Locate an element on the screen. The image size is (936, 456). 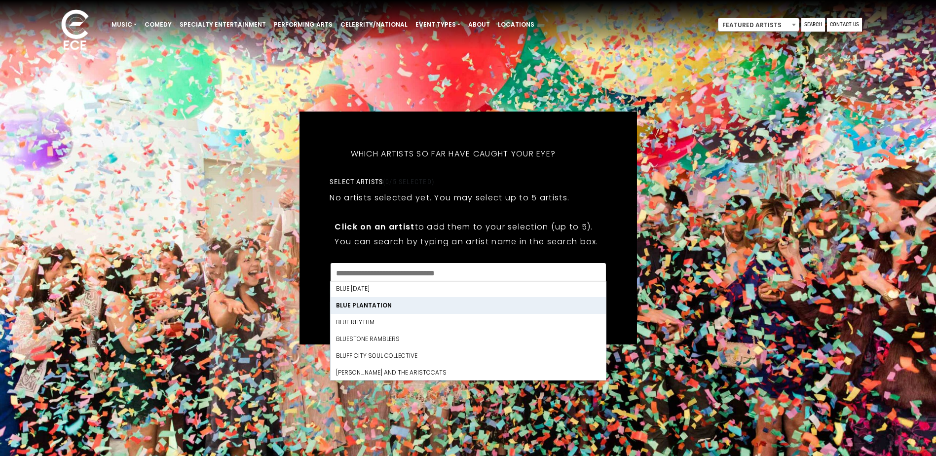
p: No artists selected yet. You may select up to 5 artists. is located at coordinates (449, 197).